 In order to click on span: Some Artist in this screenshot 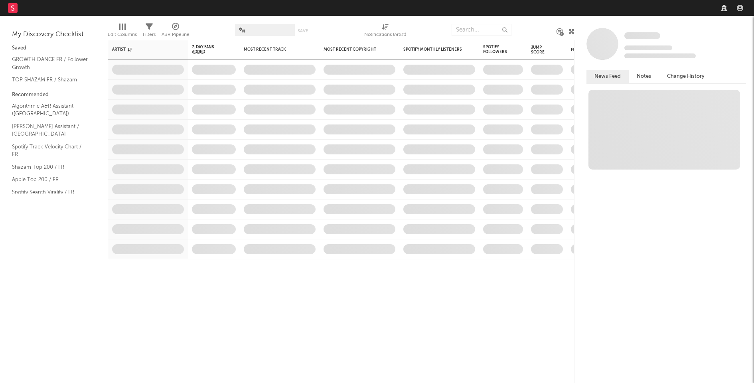, I will do `click(642, 36)`.